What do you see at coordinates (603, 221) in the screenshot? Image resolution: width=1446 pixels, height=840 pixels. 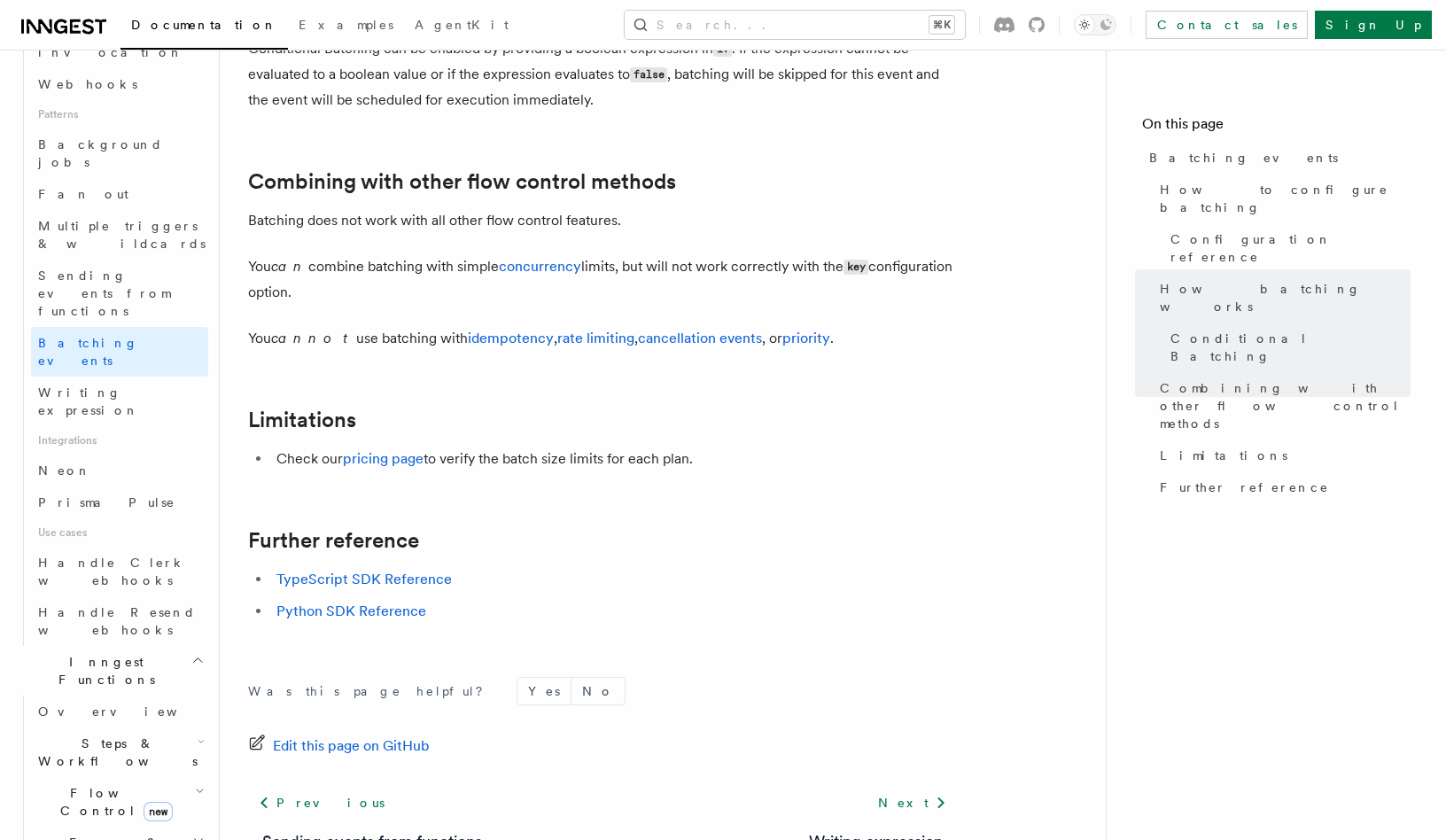 I see `p: Batching does not work with all other flow control features.` at bounding box center [603, 221].